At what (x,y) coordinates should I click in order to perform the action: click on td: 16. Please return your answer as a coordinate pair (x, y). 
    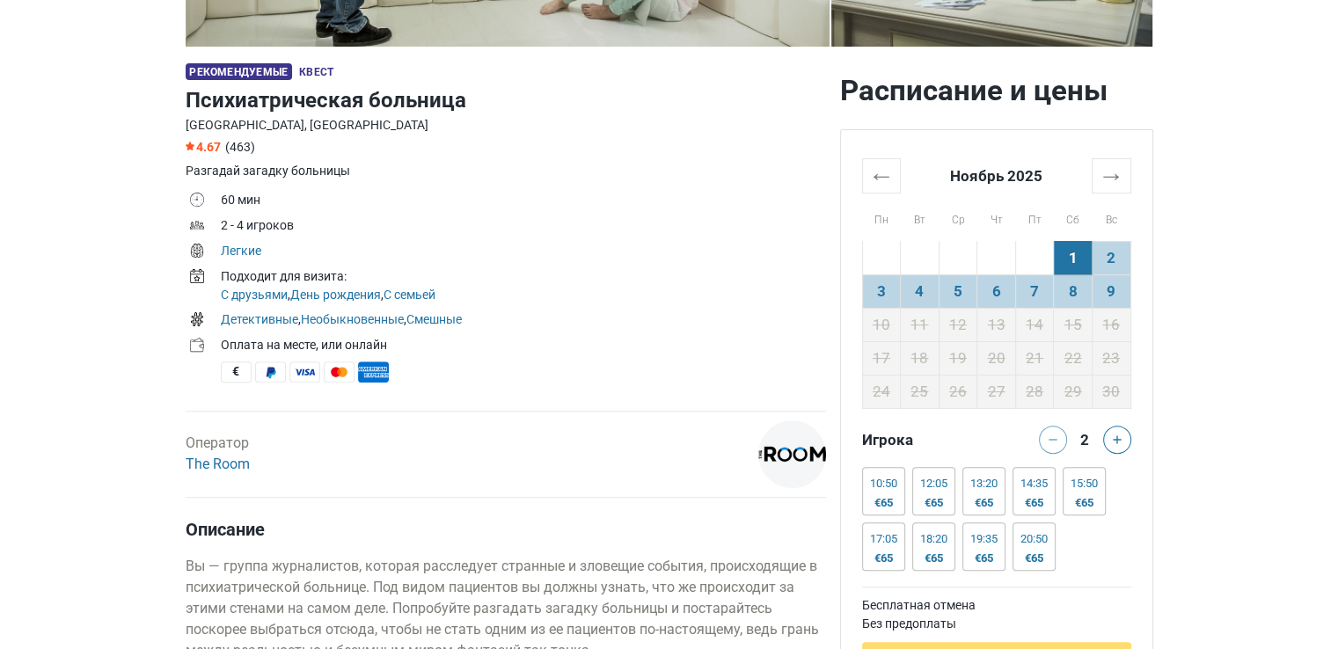
    Looking at the image, I should click on (1111, 324).